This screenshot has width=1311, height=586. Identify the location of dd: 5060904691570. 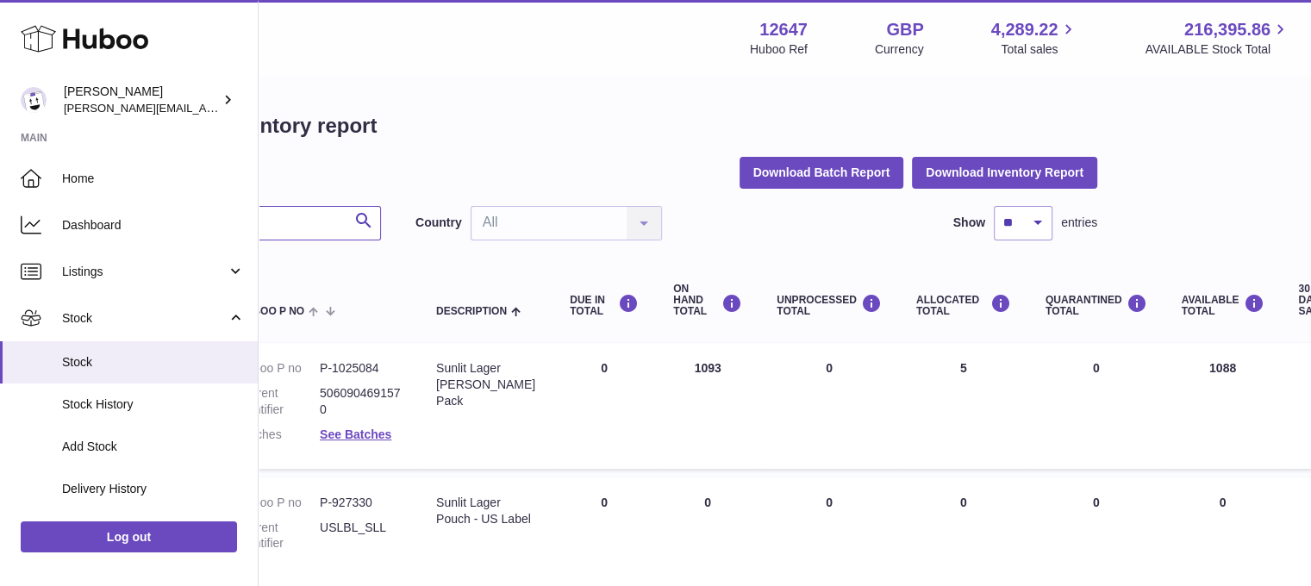
(360, 402).